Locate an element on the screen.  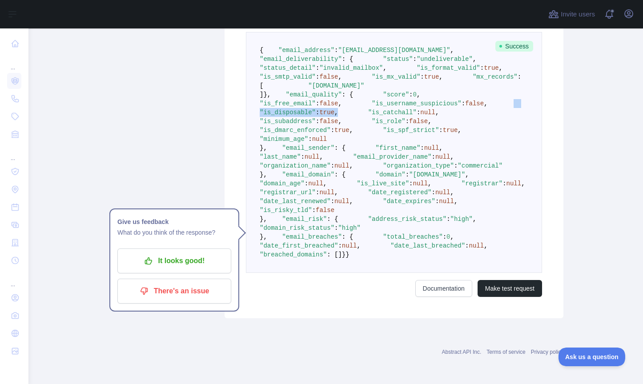
span: "date_expires" is located at coordinates (409, 201).